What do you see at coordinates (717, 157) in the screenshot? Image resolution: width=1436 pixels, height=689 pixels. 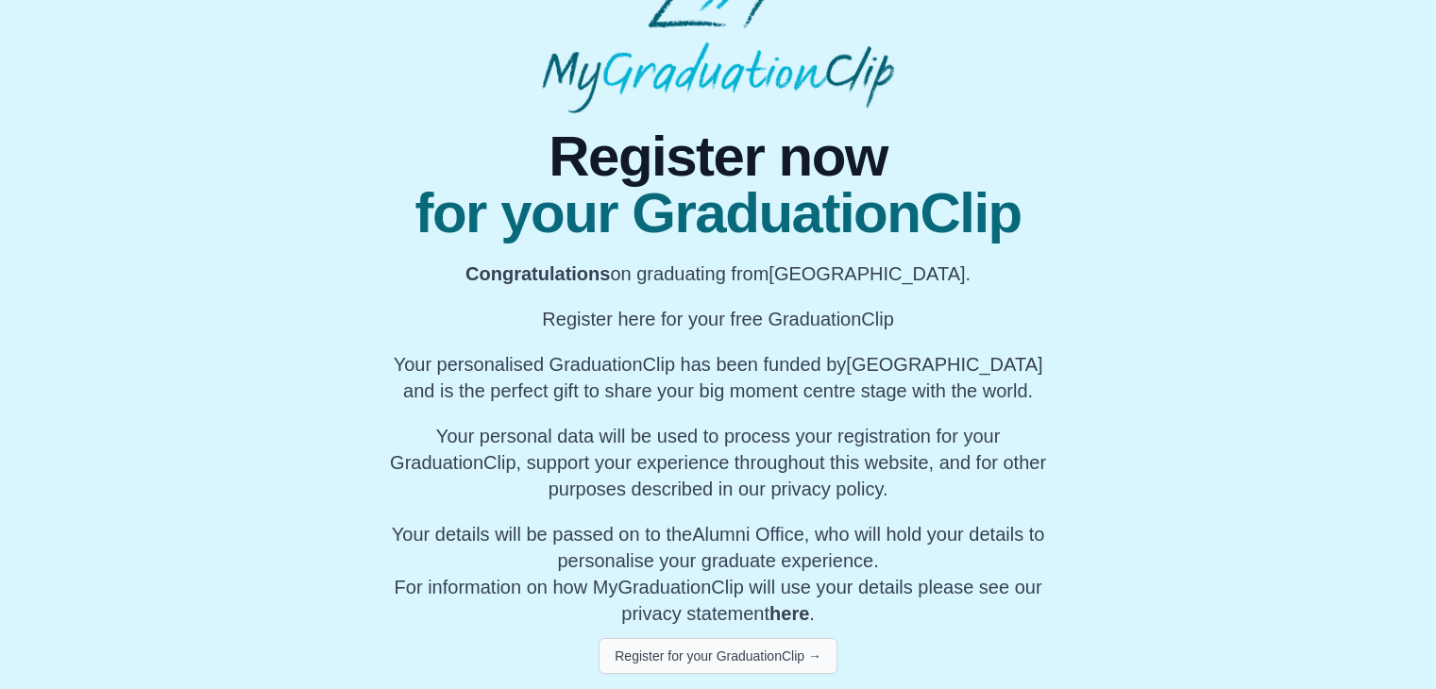 I see `span: Register now` at bounding box center [717, 157].